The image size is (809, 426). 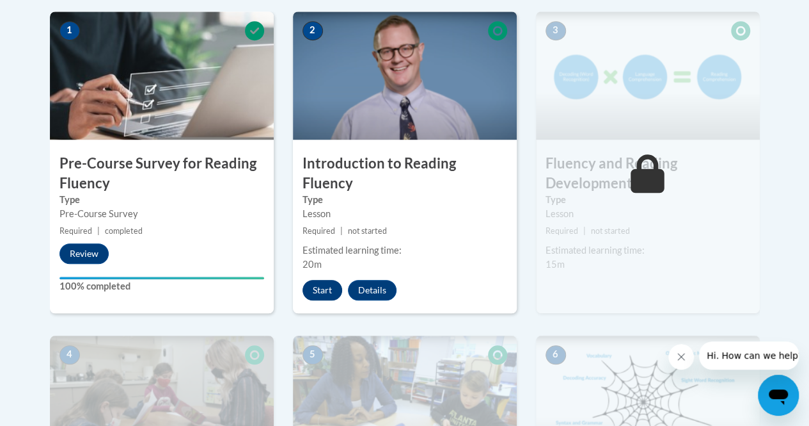 I want to click on span: Hi. How can we help?, so click(x=56, y=14).